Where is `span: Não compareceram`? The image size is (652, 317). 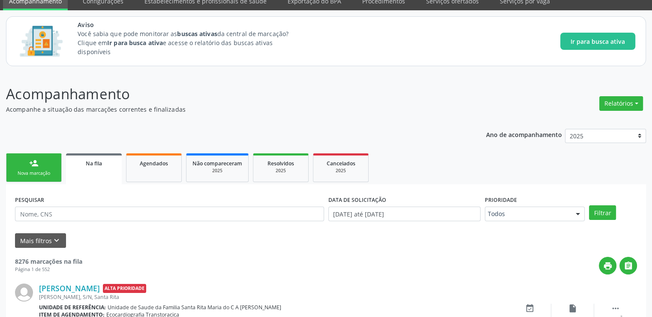 span: Não compareceram is located at coordinates (217, 163).